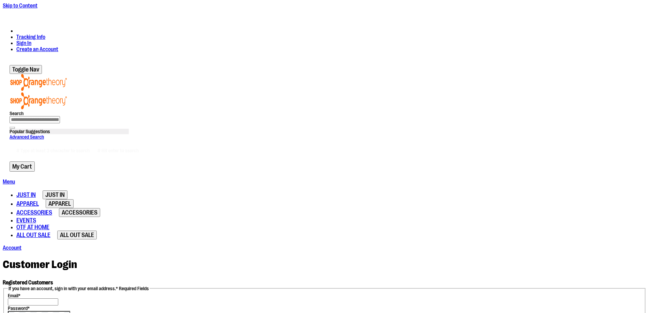 Image resolution: width=649 pixels, height=313 pixels. What do you see at coordinates (53, 150) in the screenshot?
I see `span: # Type at least 3 character to search` at bounding box center [53, 150].